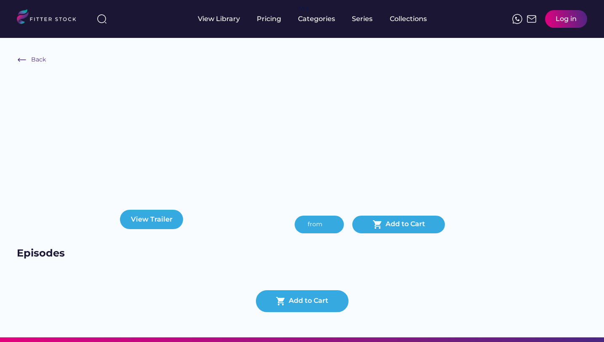 The height and width of the screenshot is (342, 604). Describe the element at coordinates (269, 19) in the screenshot. I see `div: Pricing` at that location.